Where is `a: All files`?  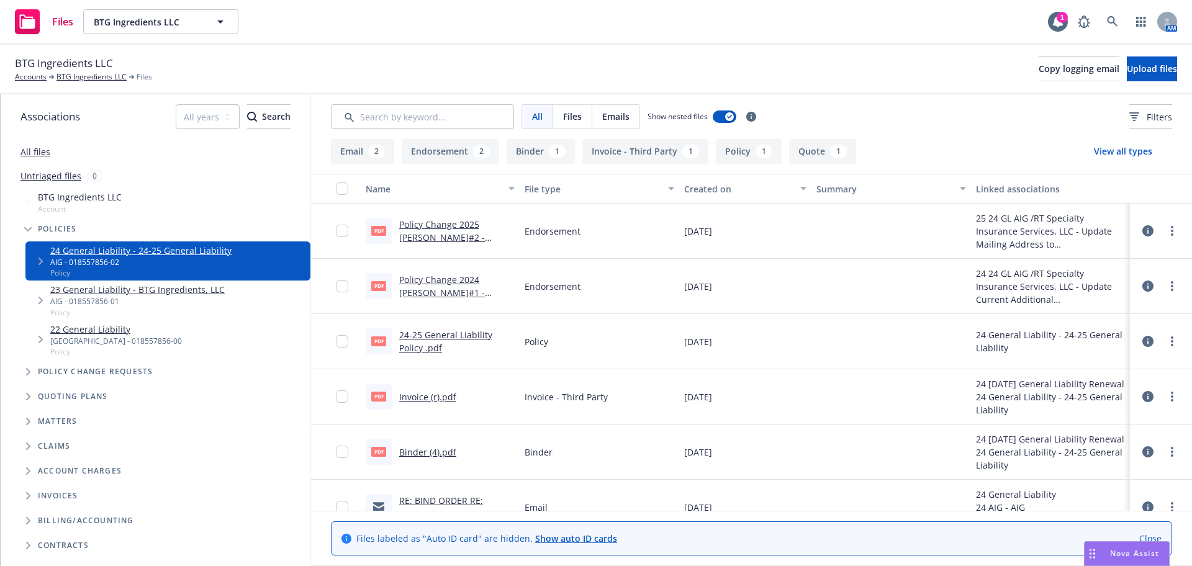
a: All files is located at coordinates (35, 151).